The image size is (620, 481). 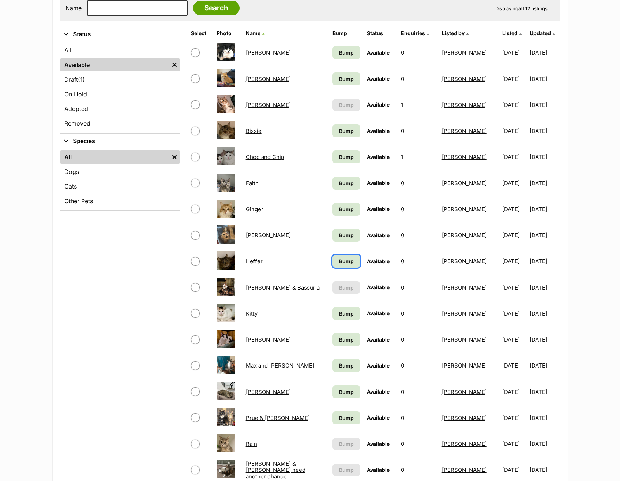 What do you see at coordinates (455, 33) in the screenshot?
I see `a: Listed by` at bounding box center [455, 33].